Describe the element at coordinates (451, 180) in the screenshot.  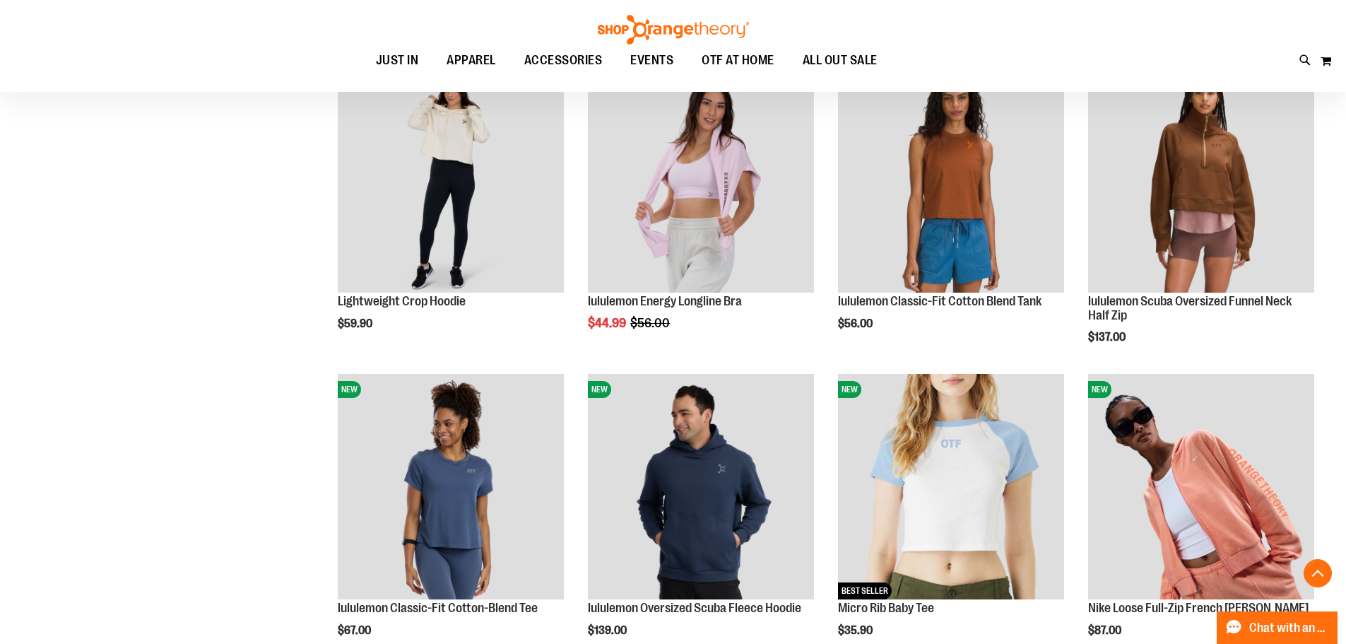
I see `img: Lightweight Crop Hoodie` at that location.